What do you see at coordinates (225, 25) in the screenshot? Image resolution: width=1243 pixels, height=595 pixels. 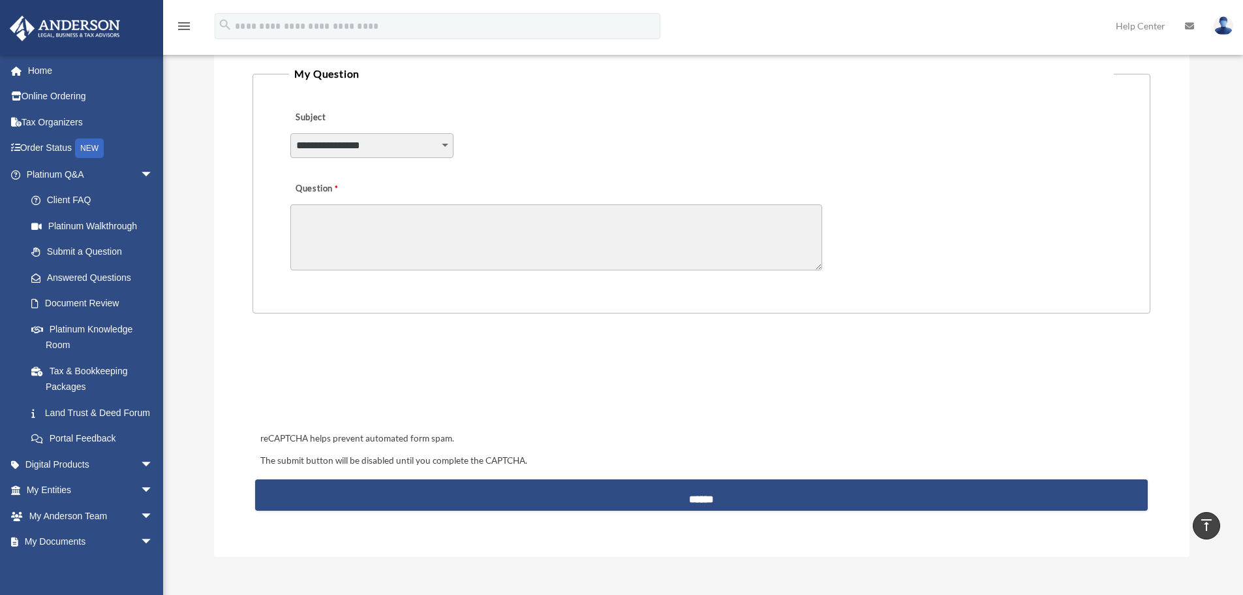 I see `i: search` at bounding box center [225, 25].